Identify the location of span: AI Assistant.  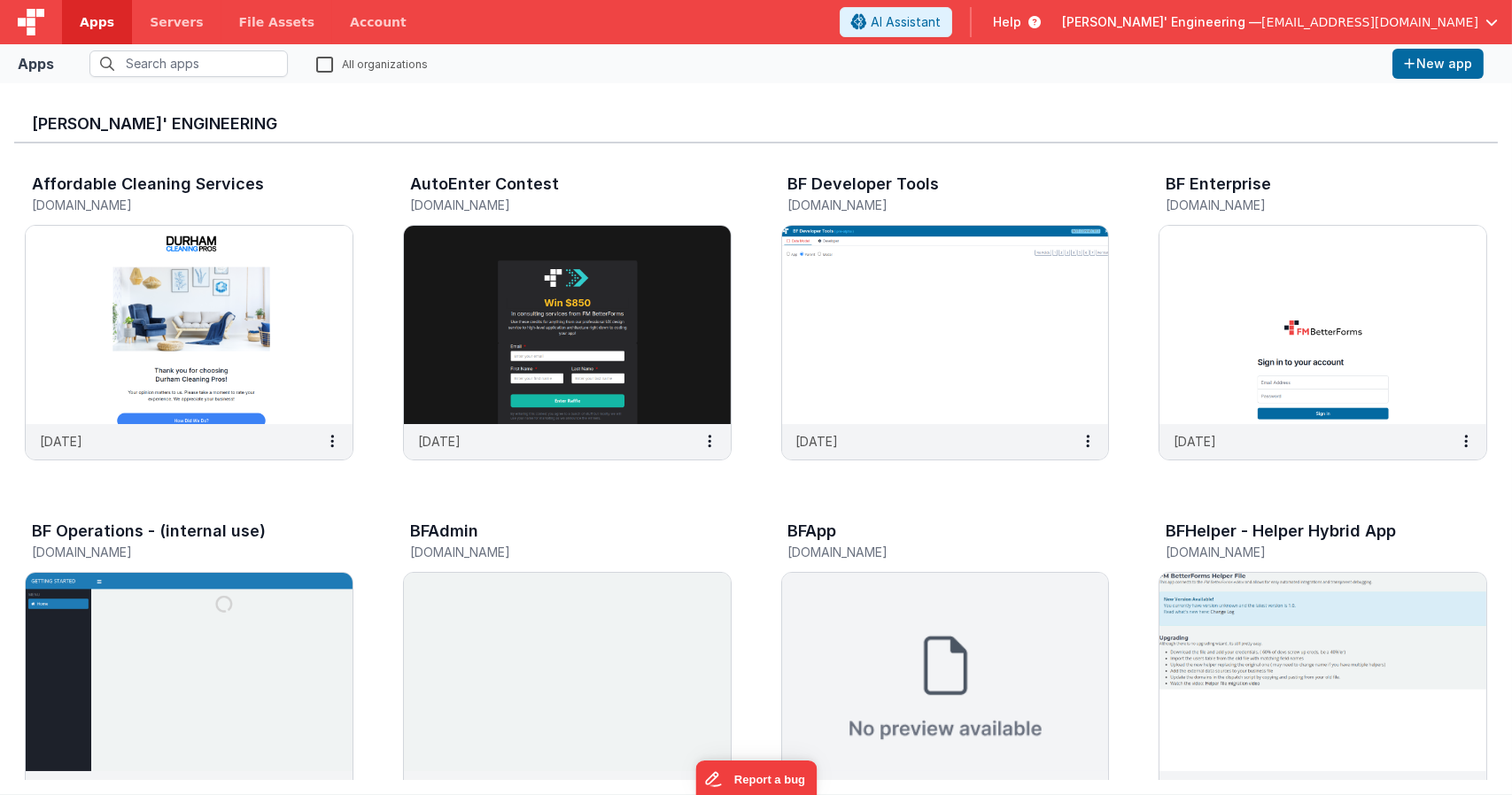
(905, 22).